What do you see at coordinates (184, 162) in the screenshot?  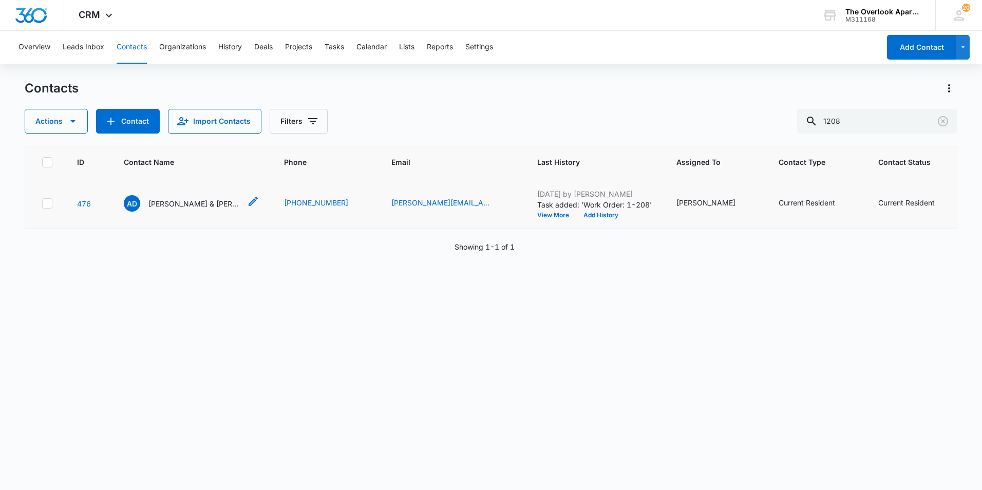 I see `span: Contact Name` at bounding box center [184, 162].